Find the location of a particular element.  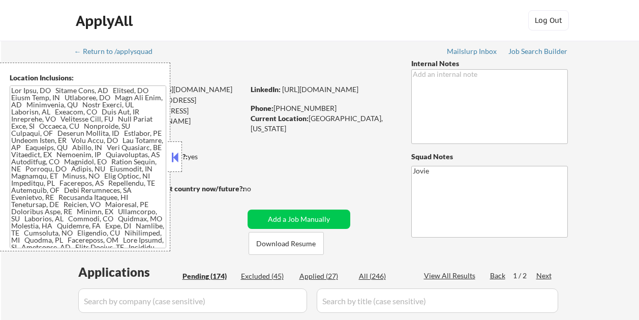

div: View All Results is located at coordinates (451, 276).